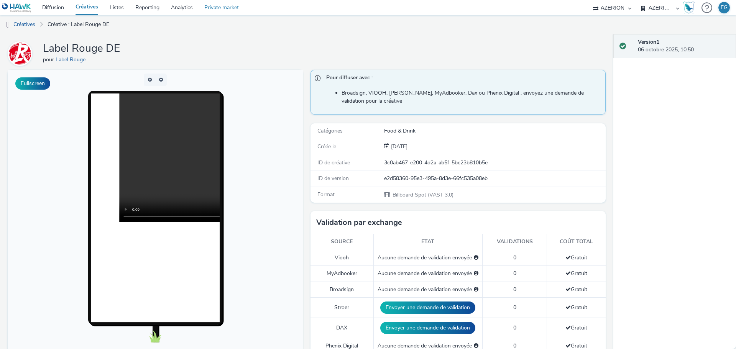 The width and height of the screenshot is (736, 349). Describe the element at coordinates (462, 79) in the screenshot. I see `span: Pour diffuser avec :` at that location.